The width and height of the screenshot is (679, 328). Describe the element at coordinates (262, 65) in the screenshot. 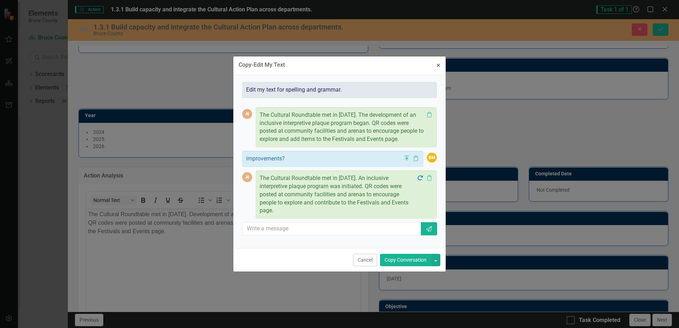

I see `div: Copy-Edit My Text` at that location.